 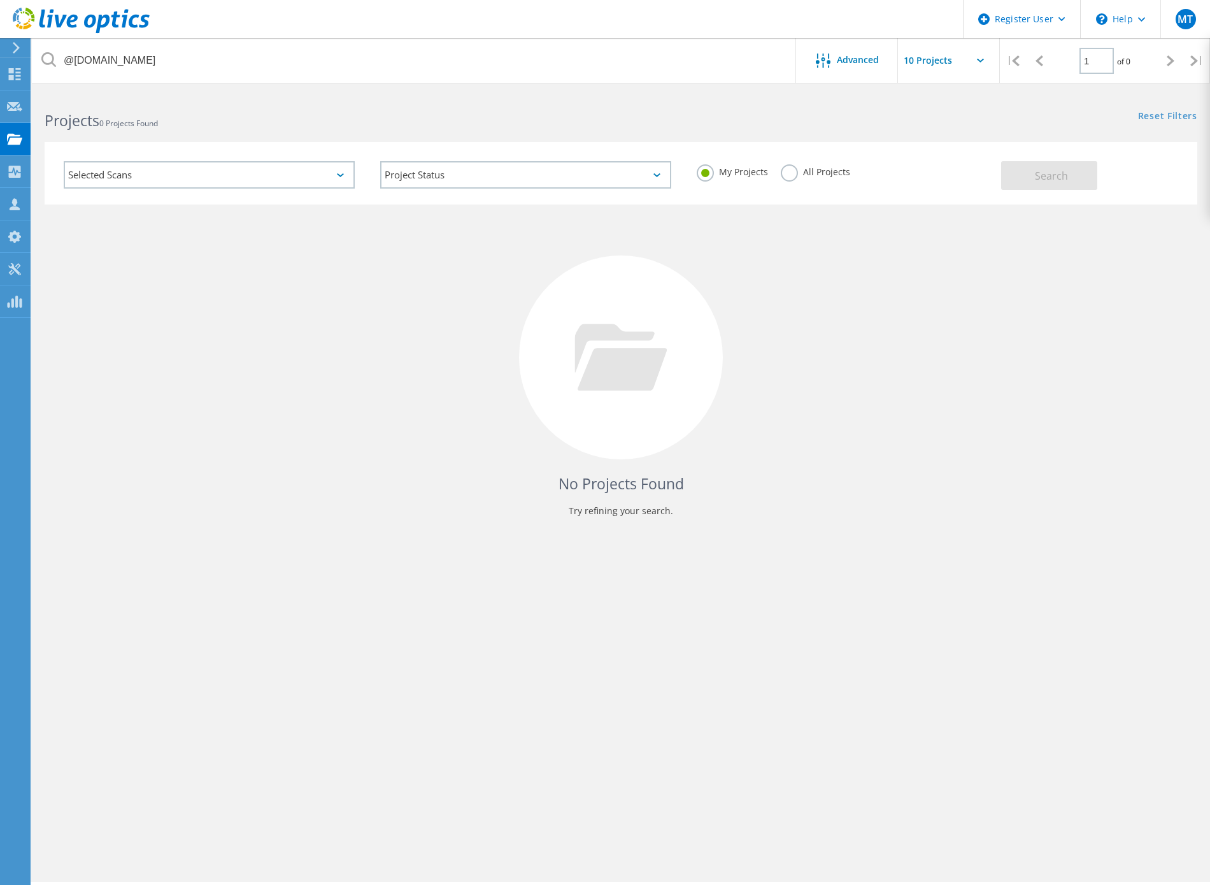 What do you see at coordinates (1124, 61) in the screenshot?
I see `span: of 0` at bounding box center [1124, 61].